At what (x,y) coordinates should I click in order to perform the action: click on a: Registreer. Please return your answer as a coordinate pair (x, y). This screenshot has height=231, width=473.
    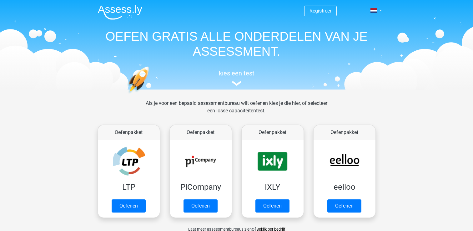
    Looking at the image, I should click on (321, 11).